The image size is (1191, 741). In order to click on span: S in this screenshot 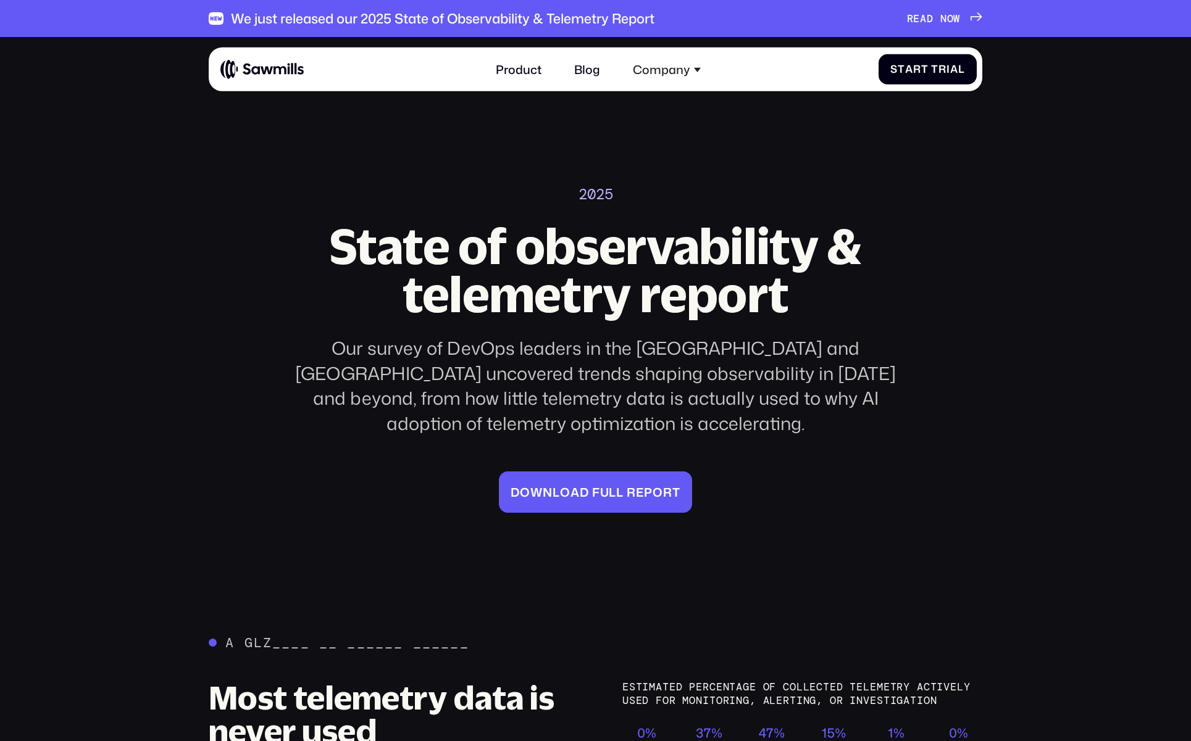, I will do `click(894, 69)`.